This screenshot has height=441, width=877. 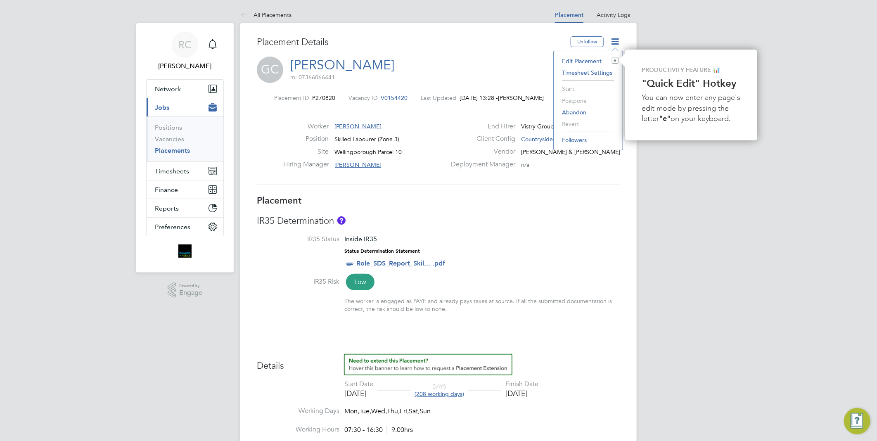 What do you see at coordinates (279, 200) in the screenshot?
I see `b: Placement` at bounding box center [279, 200].